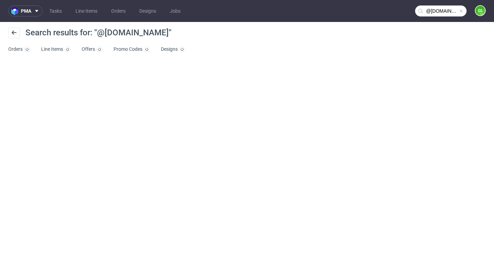 The height and width of the screenshot is (267, 494). I want to click on button: pma, so click(25, 11).